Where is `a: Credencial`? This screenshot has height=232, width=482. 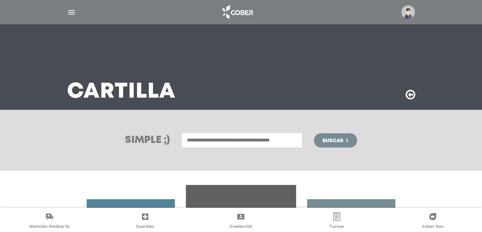
a: Credencial is located at coordinates (241, 221).